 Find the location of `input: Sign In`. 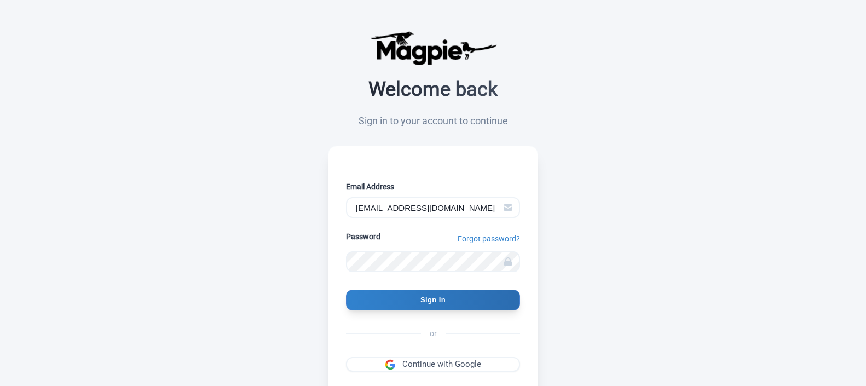

input: Sign In is located at coordinates (433, 300).